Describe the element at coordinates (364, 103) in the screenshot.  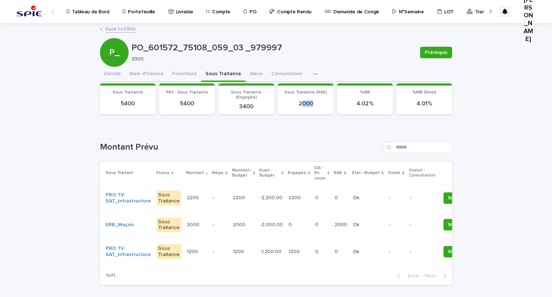
I see `p: 4.02 %` at that location.